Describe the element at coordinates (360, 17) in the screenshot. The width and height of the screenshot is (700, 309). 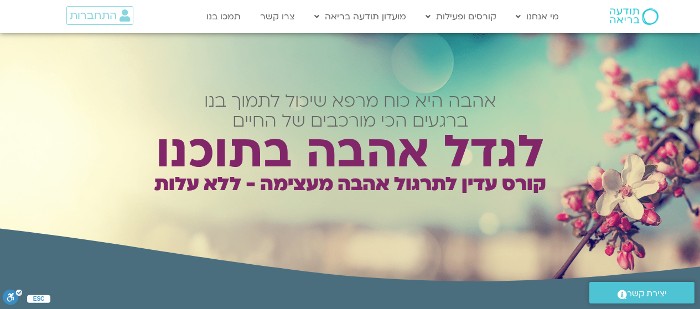
I see `a: מועדון תודעה בריאה` at that location.